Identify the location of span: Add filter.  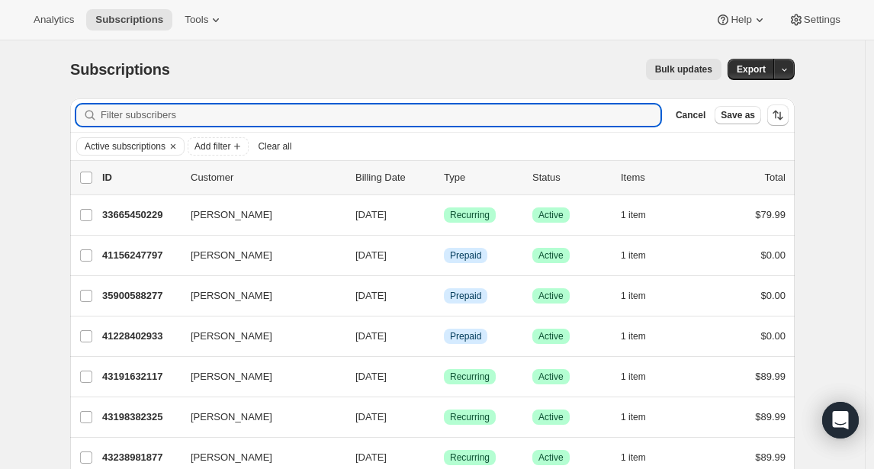
(212, 146).